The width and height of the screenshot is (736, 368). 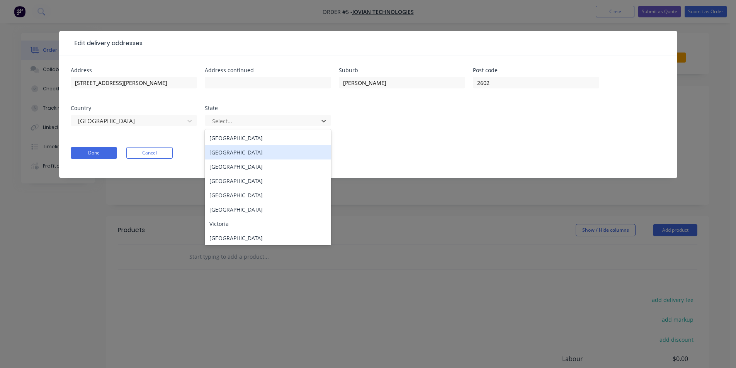 I want to click on button: Cancel, so click(x=150, y=153).